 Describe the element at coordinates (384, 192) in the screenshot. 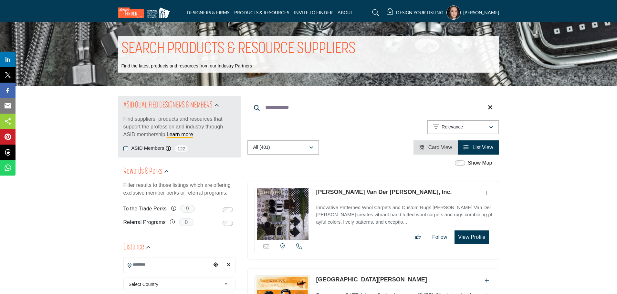

I see `p: Christine Van Der Hurd, Inc.` at that location.